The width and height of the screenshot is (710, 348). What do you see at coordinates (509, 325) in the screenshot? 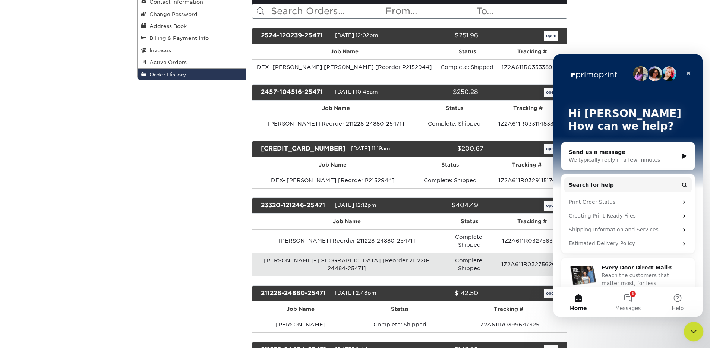
I see `td: 1Z2A611R0399647325` at bounding box center [509, 325].